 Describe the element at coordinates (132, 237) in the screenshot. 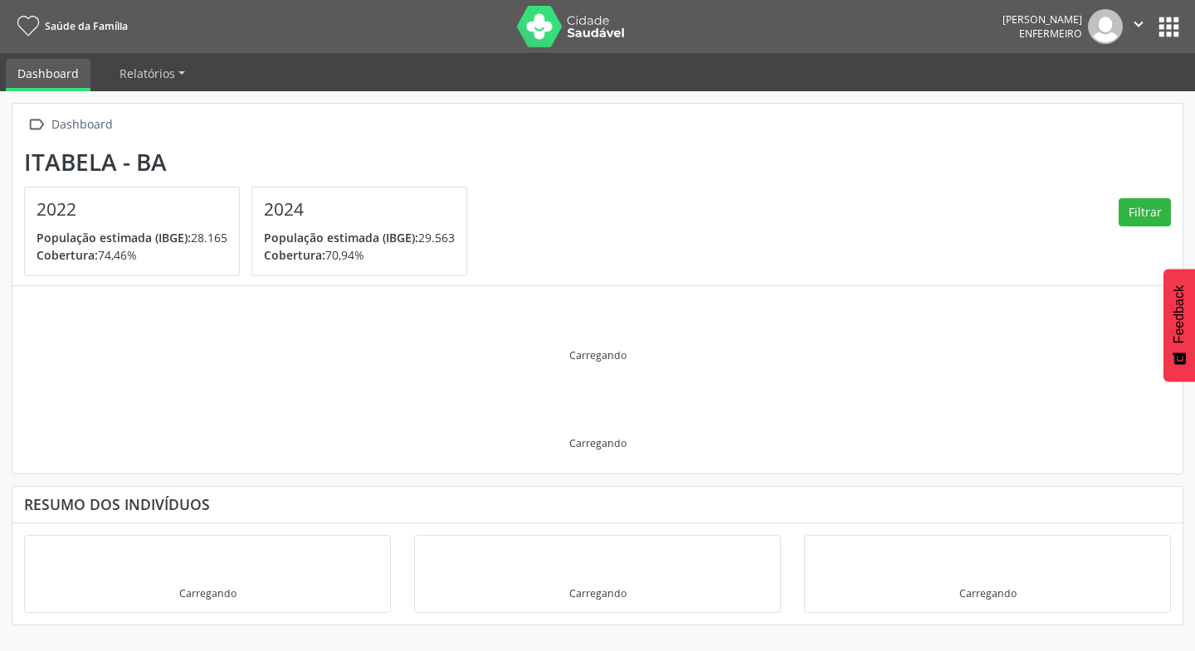

I see `p: 28.165` at that location.